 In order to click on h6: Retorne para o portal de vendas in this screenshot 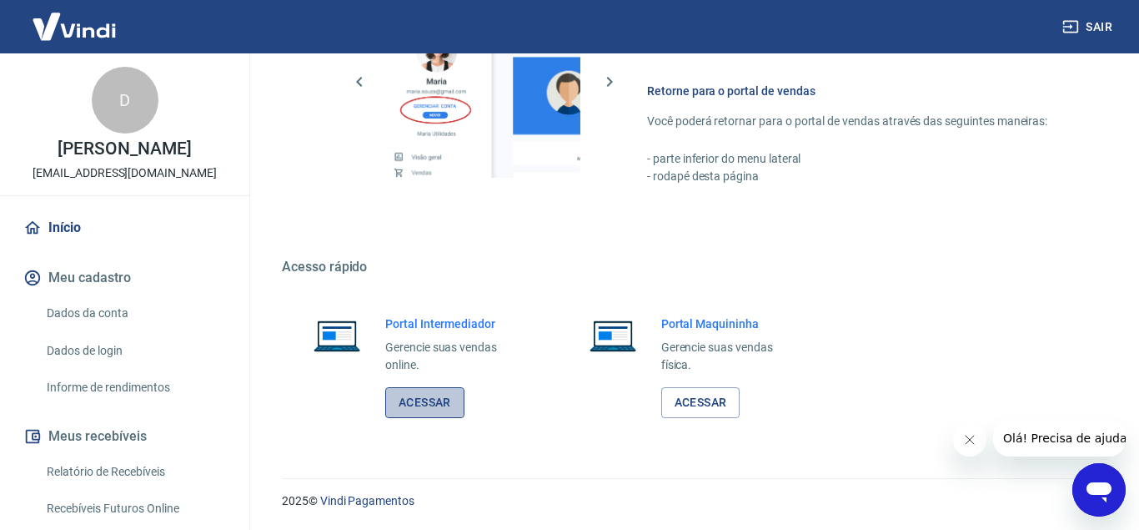, I will do `click(853, 91)`.